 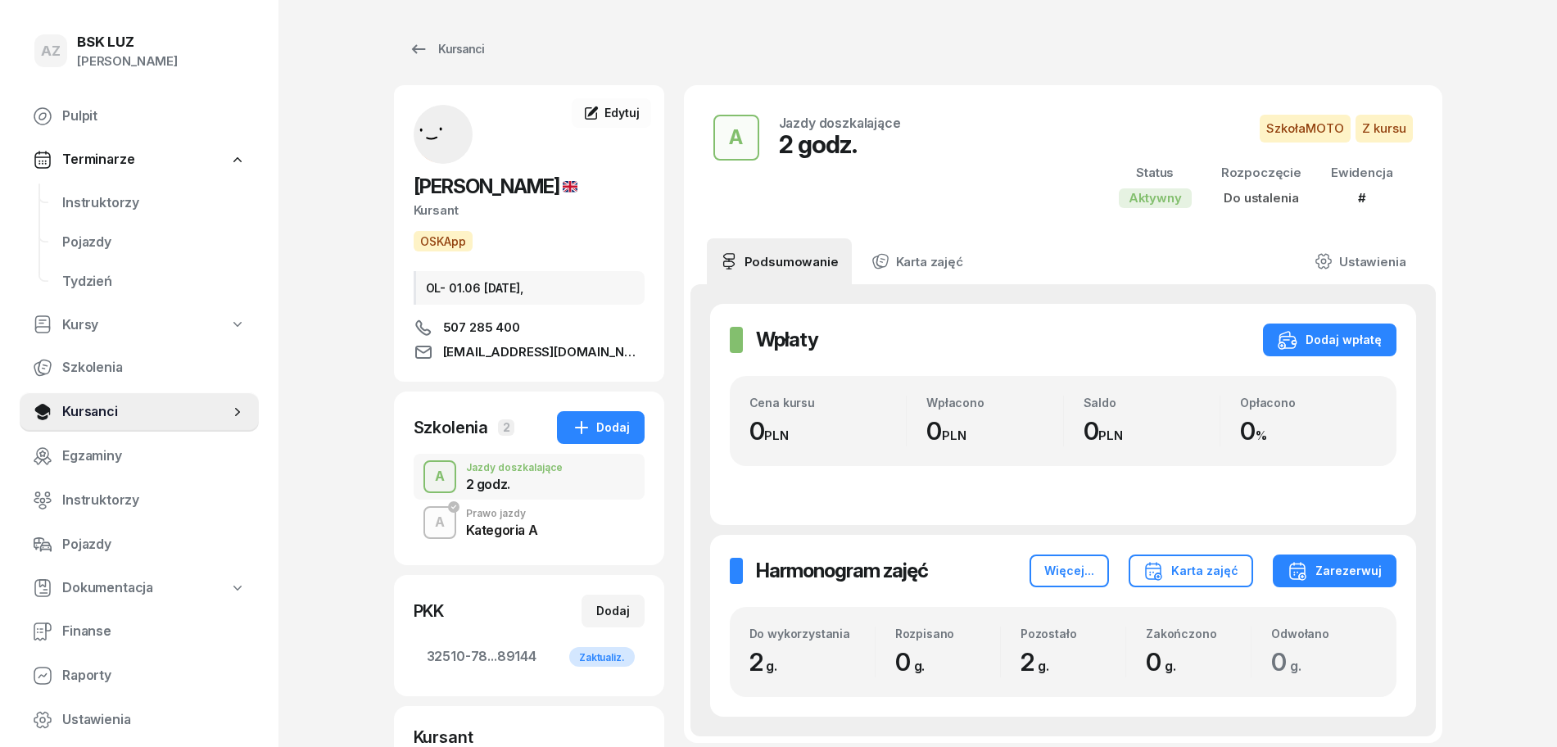 I want to click on a: Podsumowanie, so click(x=779, y=261).